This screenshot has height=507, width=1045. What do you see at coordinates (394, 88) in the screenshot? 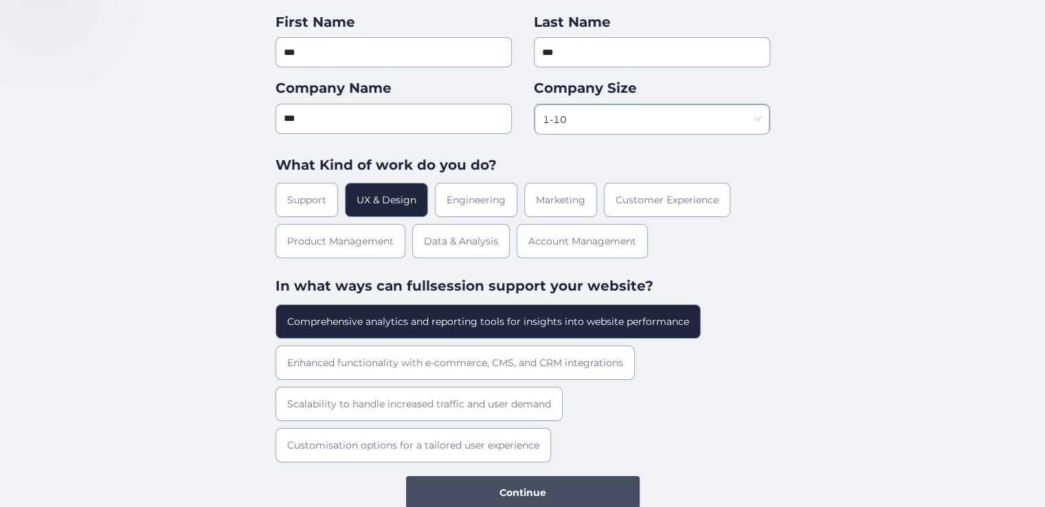
I see `div: Company Name` at bounding box center [394, 88].